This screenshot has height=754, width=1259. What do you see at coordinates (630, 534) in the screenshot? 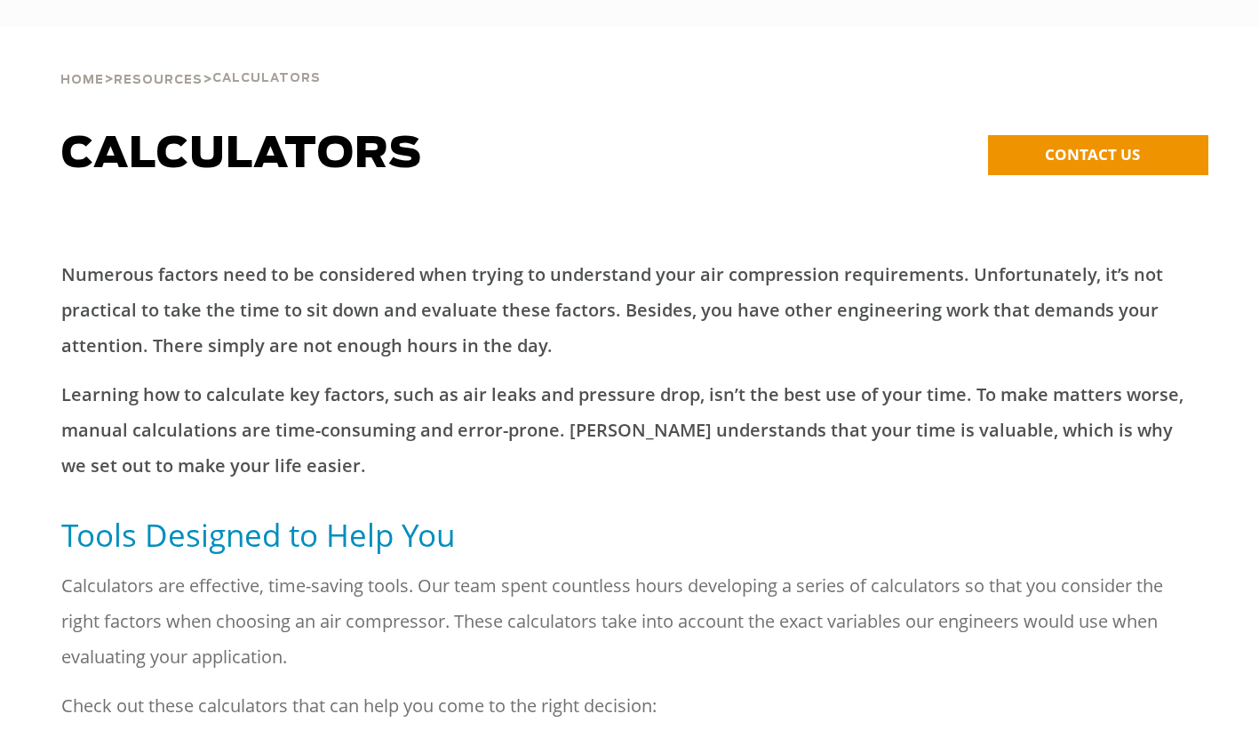
I see `h5: Tools Designed to Help You` at bounding box center [630, 534].